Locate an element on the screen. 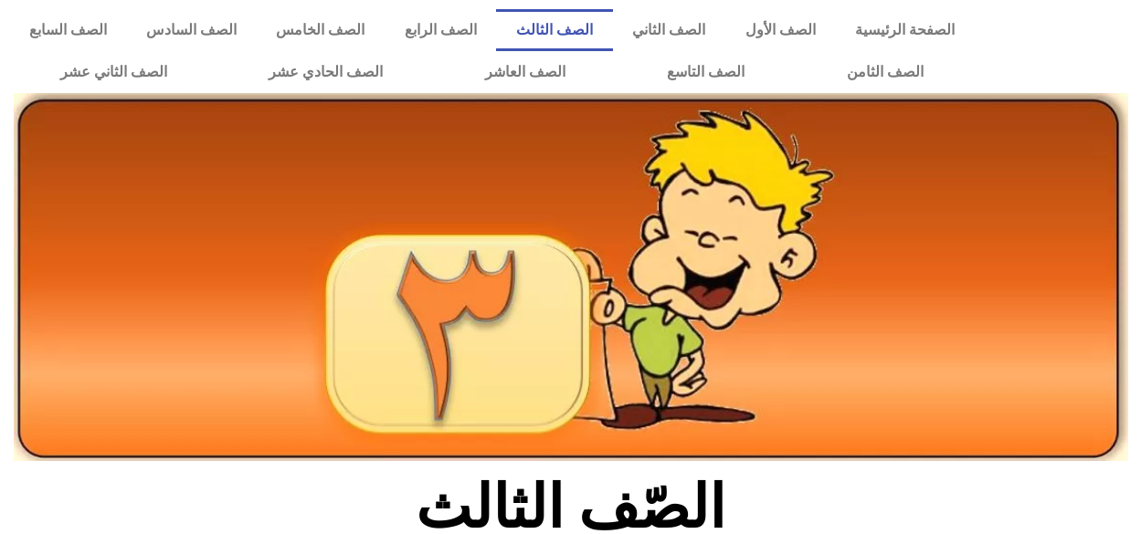  a: الصف الثاني is located at coordinates (669, 30).